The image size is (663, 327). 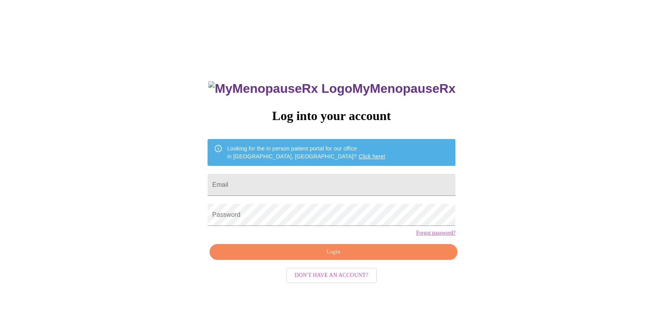 What do you see at coordinates (333, 252) in the screenshot?
I see `span: Login` at bounding box center [333, 252].